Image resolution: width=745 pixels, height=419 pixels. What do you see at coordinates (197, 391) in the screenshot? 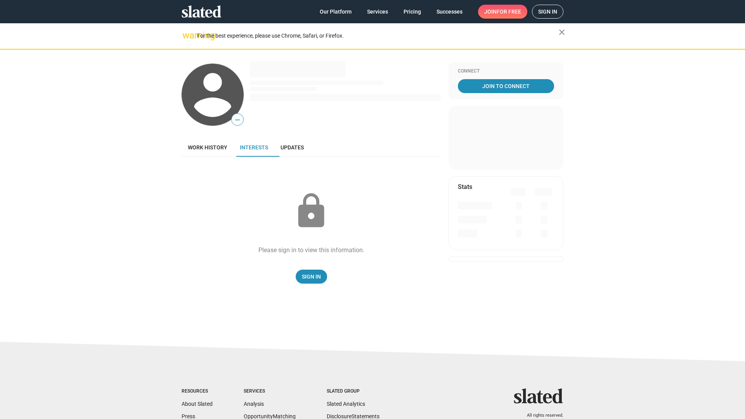
I see `div: Resources` at bounding box center [197, 391].